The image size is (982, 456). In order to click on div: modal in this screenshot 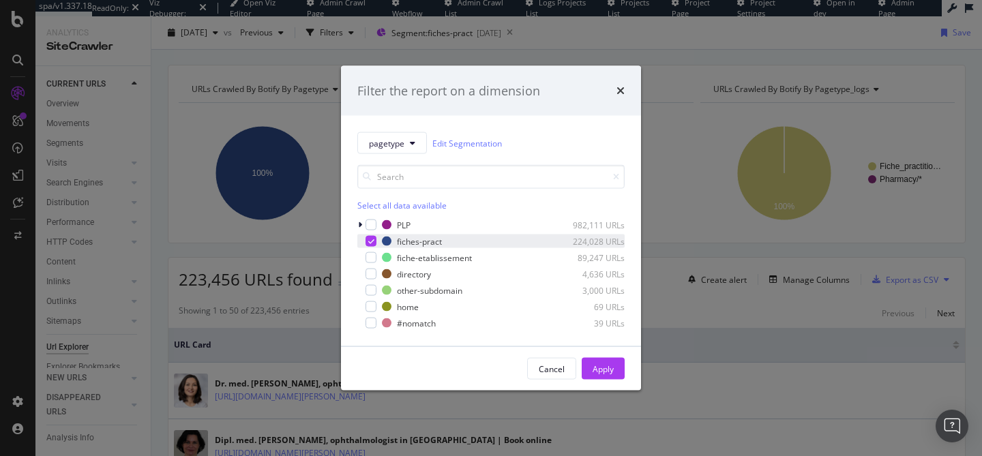, I will do `click(491, 228)`.